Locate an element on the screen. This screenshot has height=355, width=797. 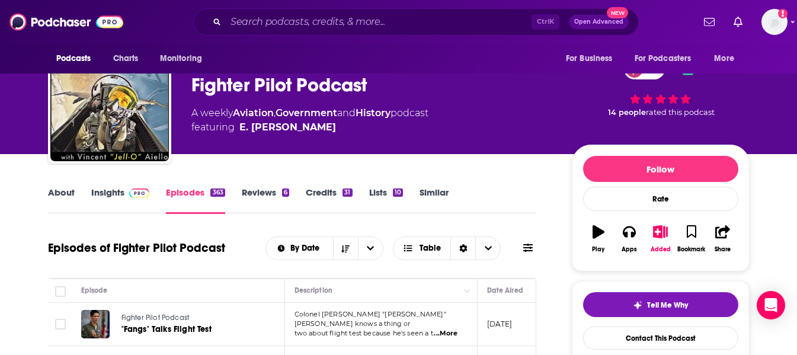
button: Follow is located at coordinates (661, 169).